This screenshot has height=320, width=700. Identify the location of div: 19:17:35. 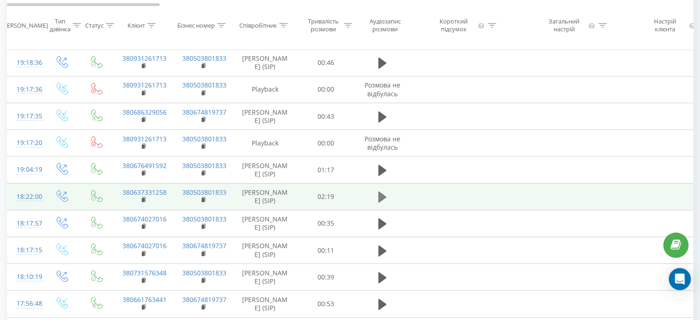
(26, 116).